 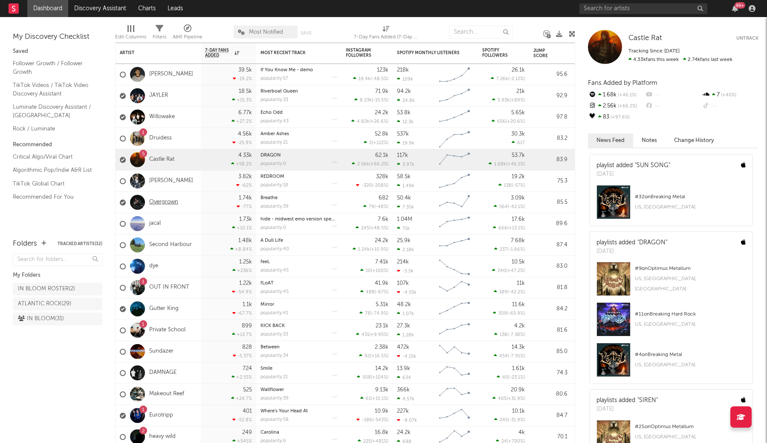 I want to click on div: 21k, so click(x=521, y=91).